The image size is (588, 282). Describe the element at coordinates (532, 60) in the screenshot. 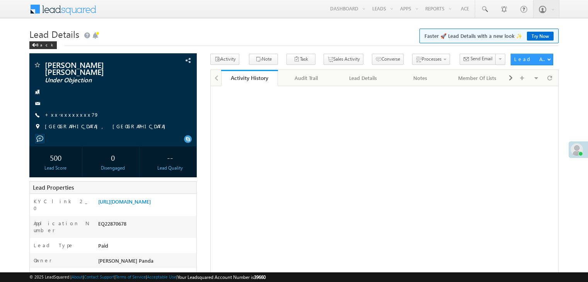

I see `button: Lead Actions` at that location.